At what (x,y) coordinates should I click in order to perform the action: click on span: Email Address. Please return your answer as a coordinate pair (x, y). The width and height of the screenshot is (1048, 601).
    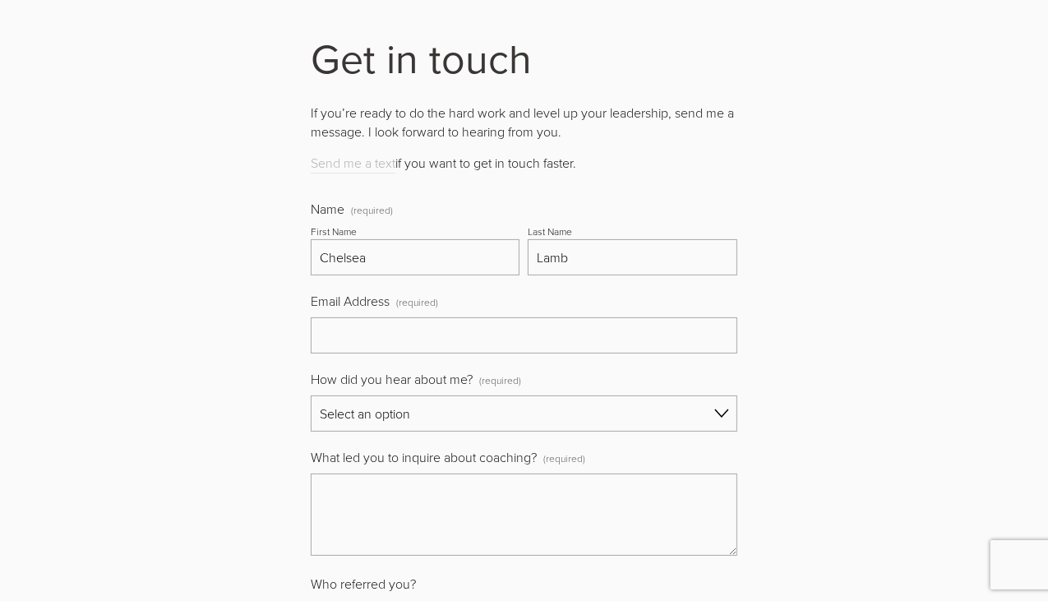
    Looking at the image, I should click on (350, 301).